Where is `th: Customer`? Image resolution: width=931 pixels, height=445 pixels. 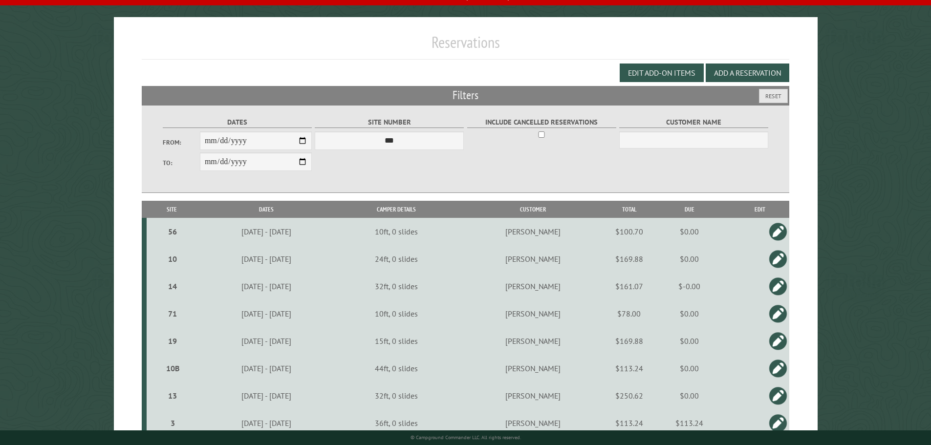 th: Customer is located at coordinates (533, 209).